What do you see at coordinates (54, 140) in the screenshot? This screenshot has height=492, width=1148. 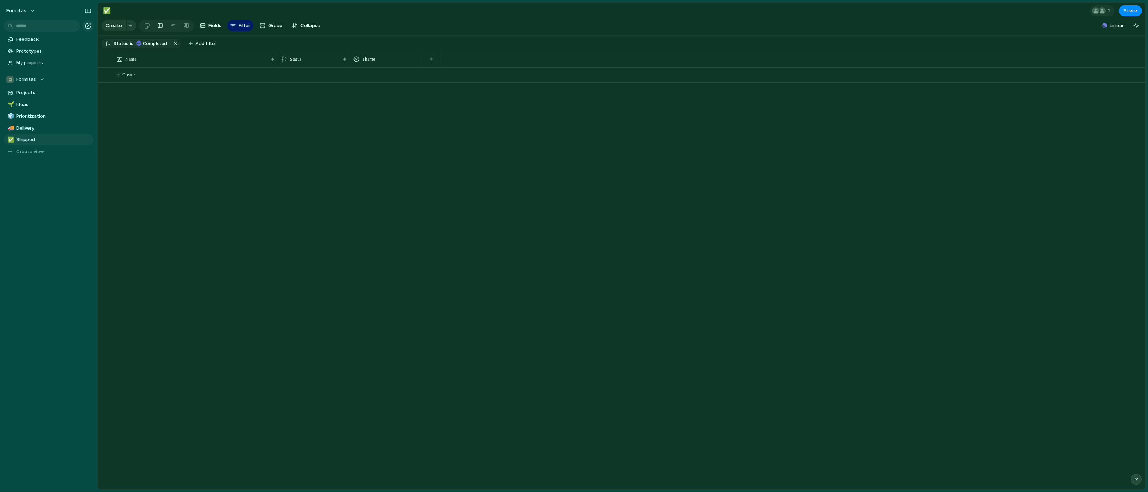 I see `span: Shipped` at bounding box center [54, 140].